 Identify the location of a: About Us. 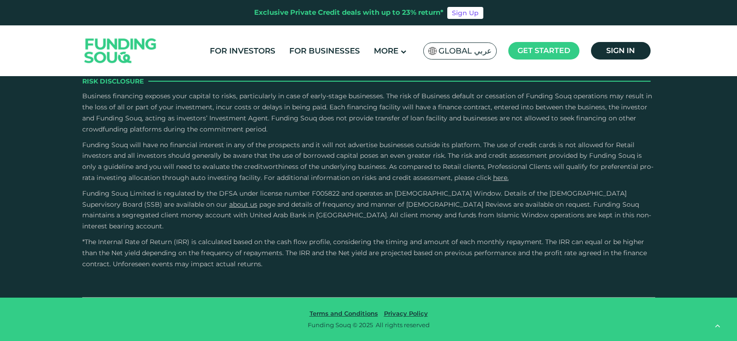
(243, 205).